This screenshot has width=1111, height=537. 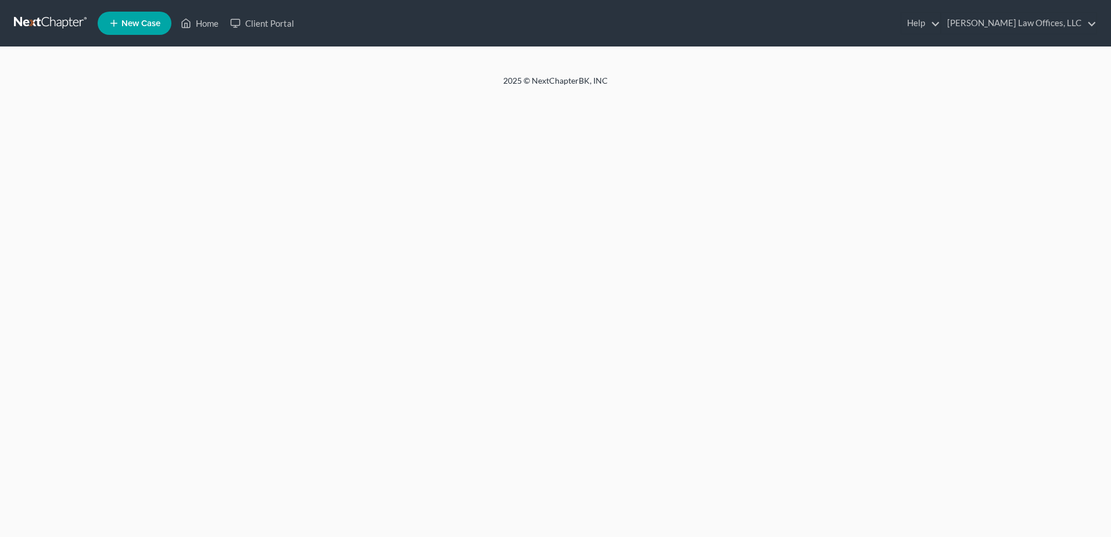 What do you see at coordinates (555, 85) in the screenshot?
I see `div: 2025 © NextChapterBK, INC` at bounding box center [555, 85].